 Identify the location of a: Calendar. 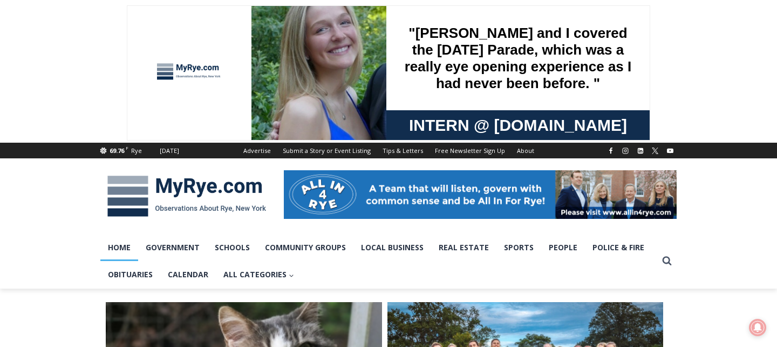
(188, 274).